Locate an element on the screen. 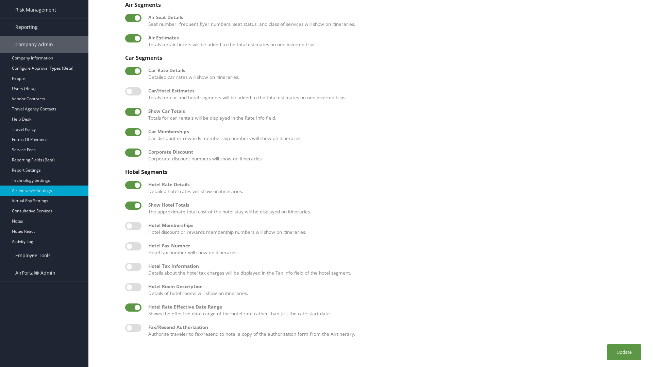  button: Update is located at coordinates (624, 353).